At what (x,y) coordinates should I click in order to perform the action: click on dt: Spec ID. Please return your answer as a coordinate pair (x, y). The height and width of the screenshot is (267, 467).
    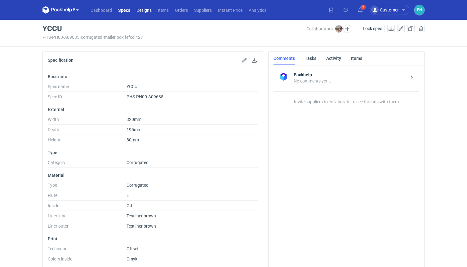
    Looking at the image, I should click on (87, 98).